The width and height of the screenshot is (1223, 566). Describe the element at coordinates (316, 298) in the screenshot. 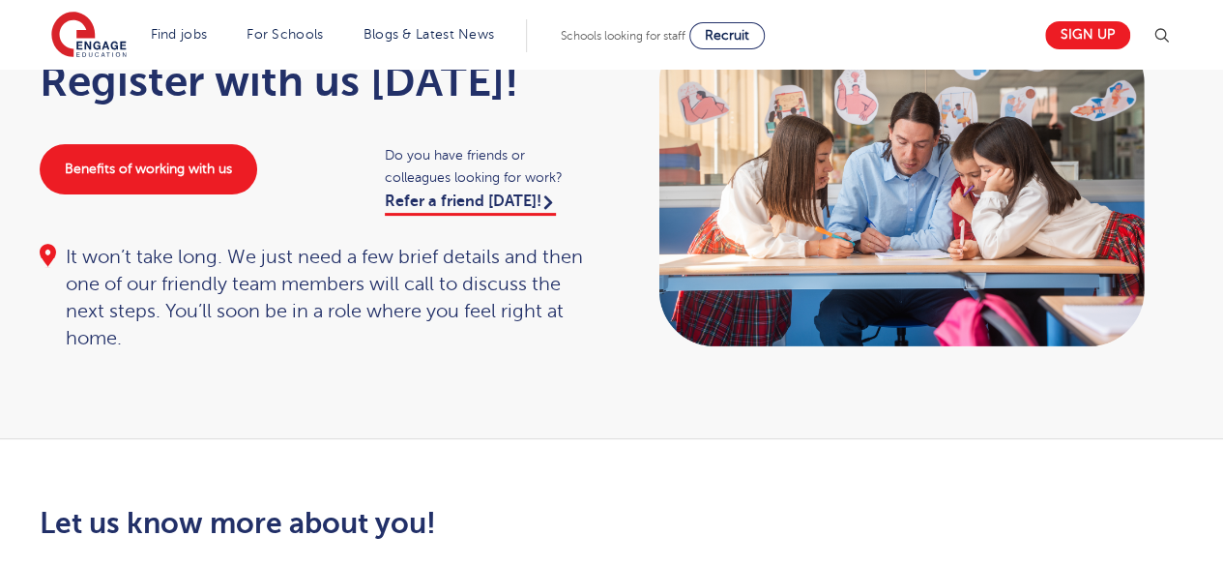

I see `div: It won’t take long. We just need a few brief details and then one of our friendly team members wi...` at that location.